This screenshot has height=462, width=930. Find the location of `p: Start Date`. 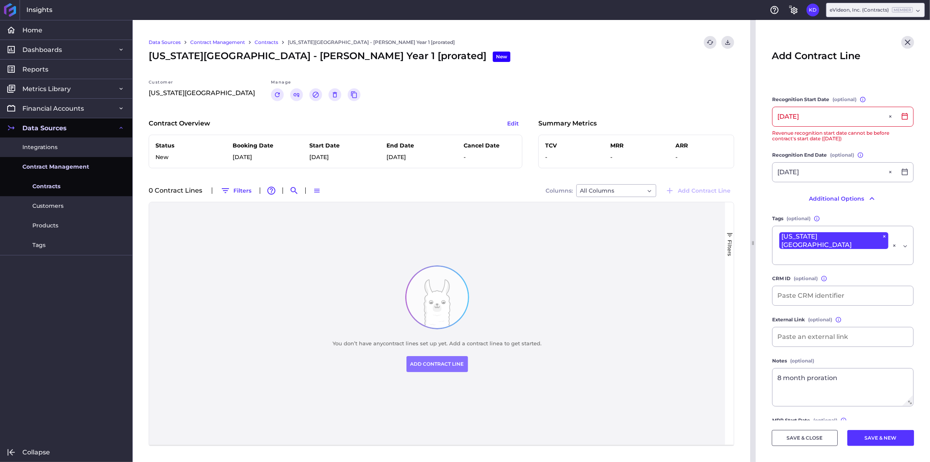

p: Start Date is located at coordinates (336, 145).